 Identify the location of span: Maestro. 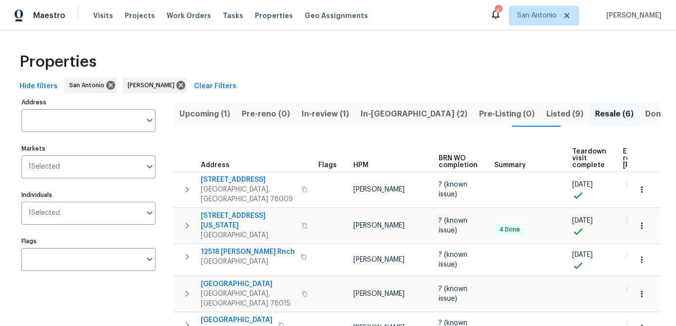
(49, 16).